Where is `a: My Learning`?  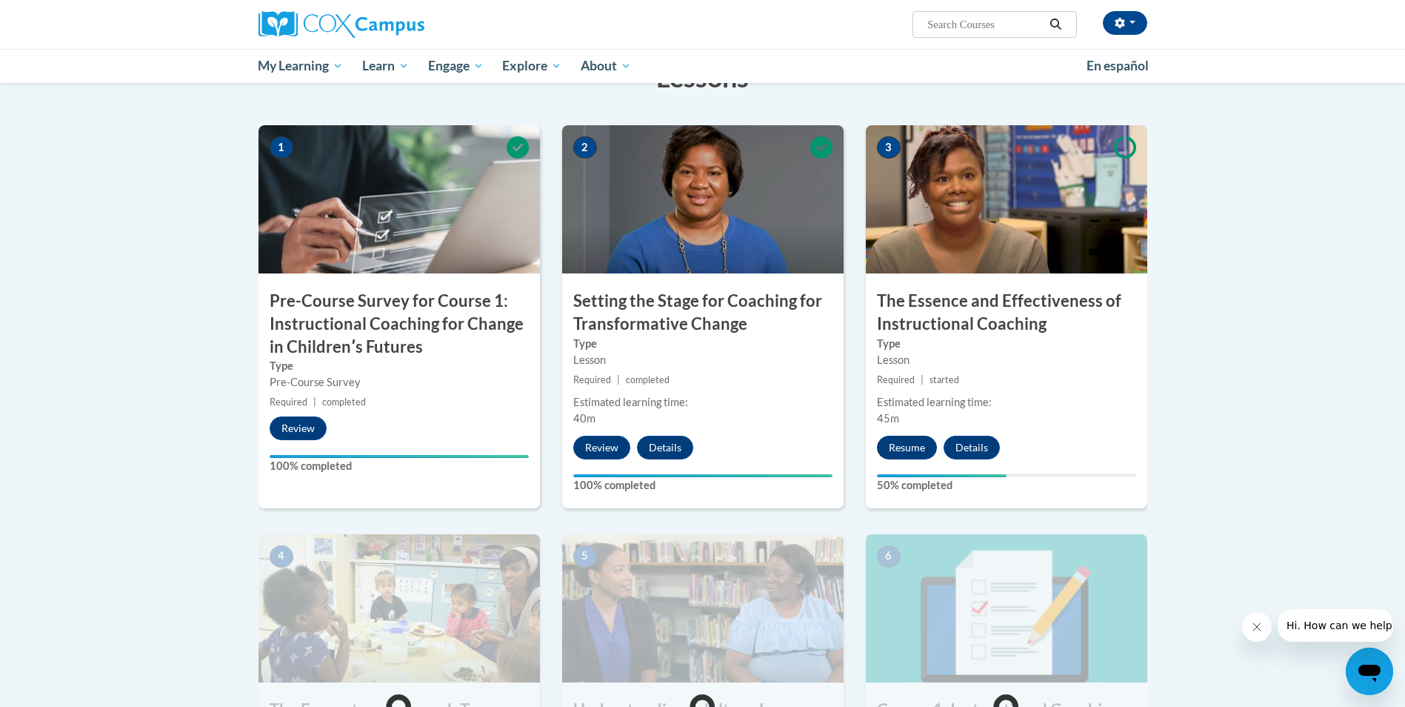
a: My Learning is located at coordinates (301, 66).